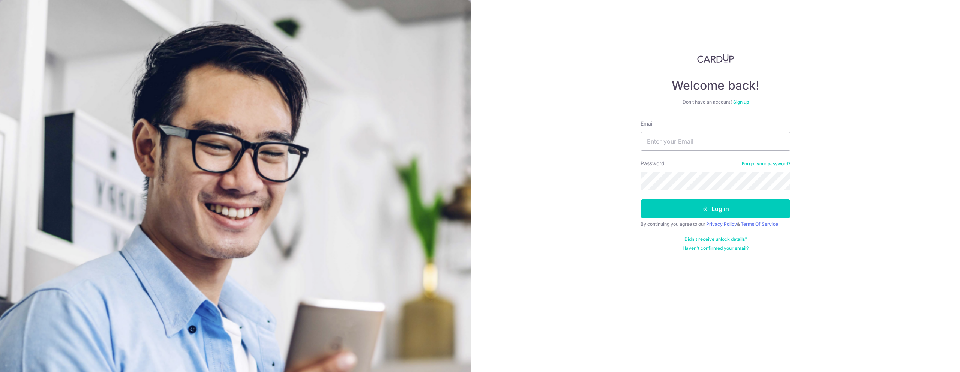  Describe the element at coordinates (759, 224) in the screenshot. I see `a: Terms Of Service` at that location.